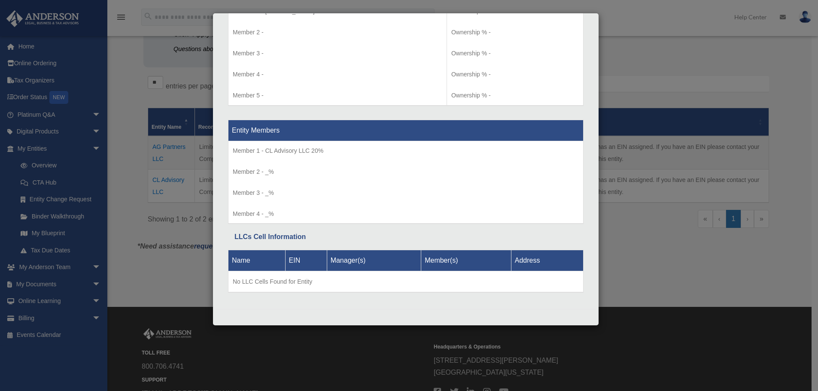  Describe the element at coordinates (338, 95) in the screenshot. I see `p: Member 5 -` at that location.